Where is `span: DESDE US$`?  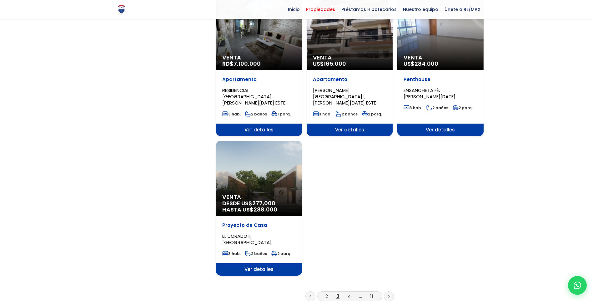
span: DESDE US$ is located at coordinates (259, 206).